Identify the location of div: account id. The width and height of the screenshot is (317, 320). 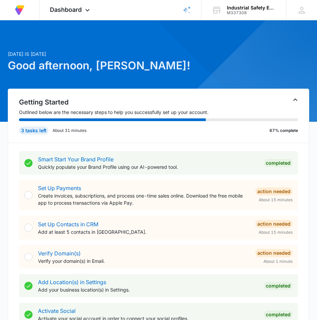
(251, 13).